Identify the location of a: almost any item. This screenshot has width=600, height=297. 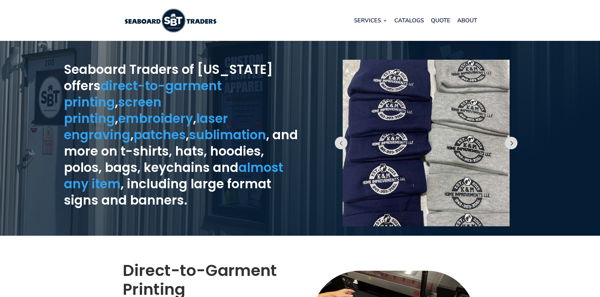
(173, 176).